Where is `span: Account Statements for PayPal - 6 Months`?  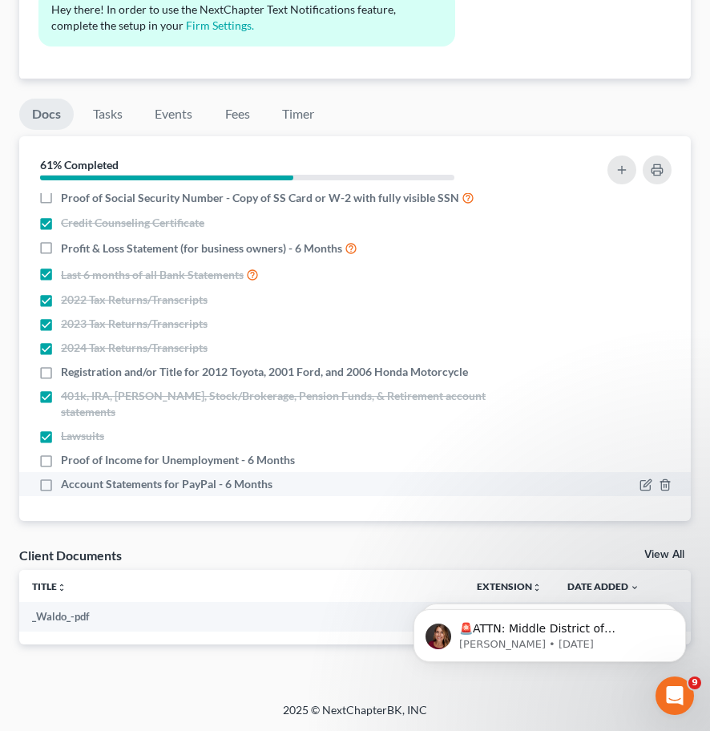
span: Account Statements for PayPal - 6 Months is located at coordinates (167, 484).